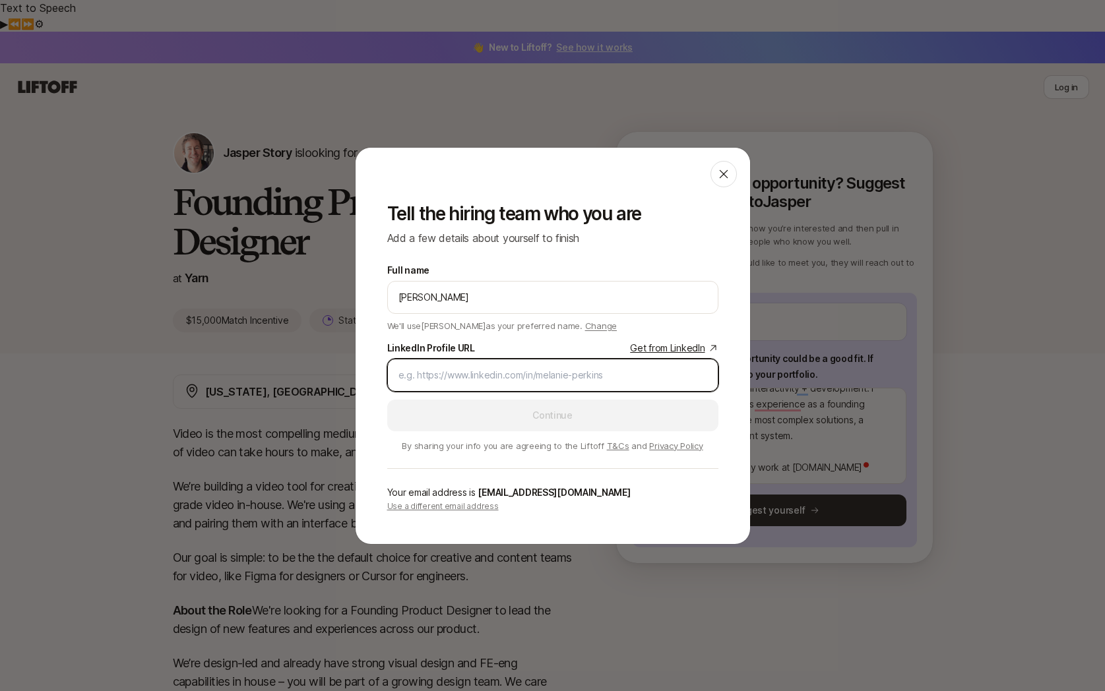  I want to click on p: Tell the hiring team who you are, so click(553, 214).